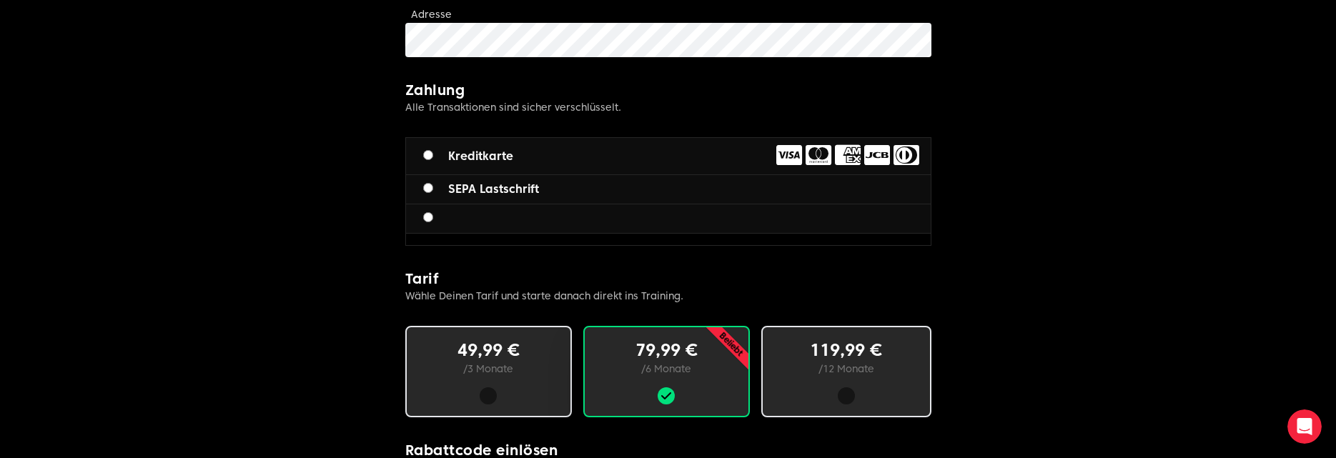 The height and width of the screenshot is (458, 1336). Describe the element at coordinates (731, 344) in the screenshot. I see `p: Beliebt` at that location.